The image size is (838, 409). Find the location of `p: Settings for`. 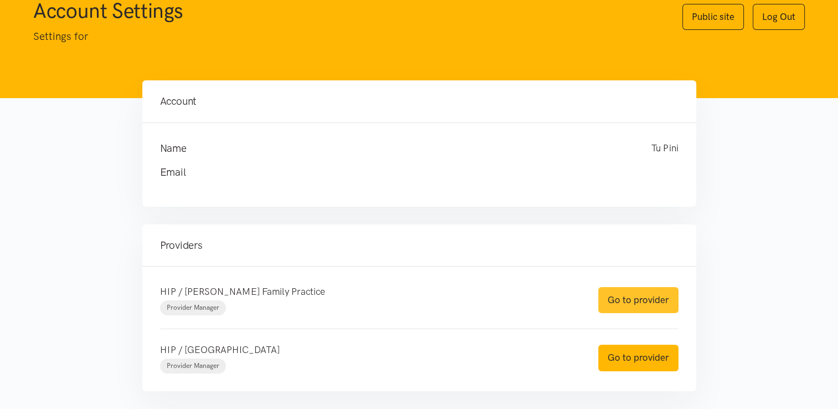

p: Settings for is located at coordinates (347, 37).